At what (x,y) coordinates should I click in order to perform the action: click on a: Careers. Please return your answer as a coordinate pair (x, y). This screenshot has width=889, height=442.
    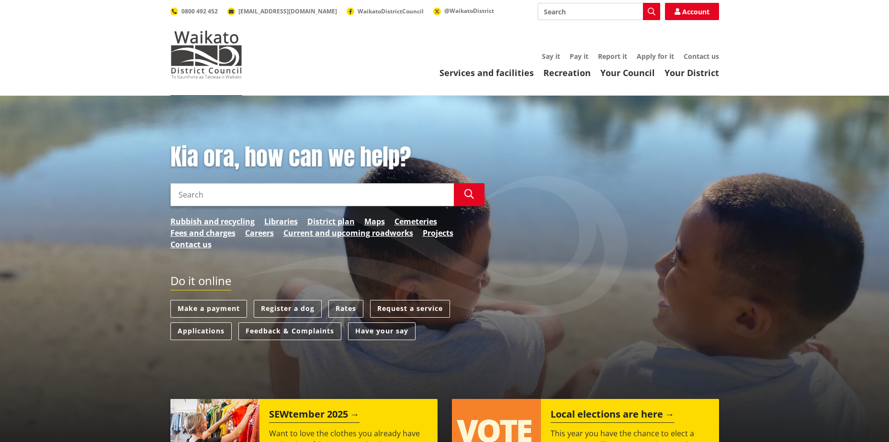
    Looking at the image, I should click on (259, 233).